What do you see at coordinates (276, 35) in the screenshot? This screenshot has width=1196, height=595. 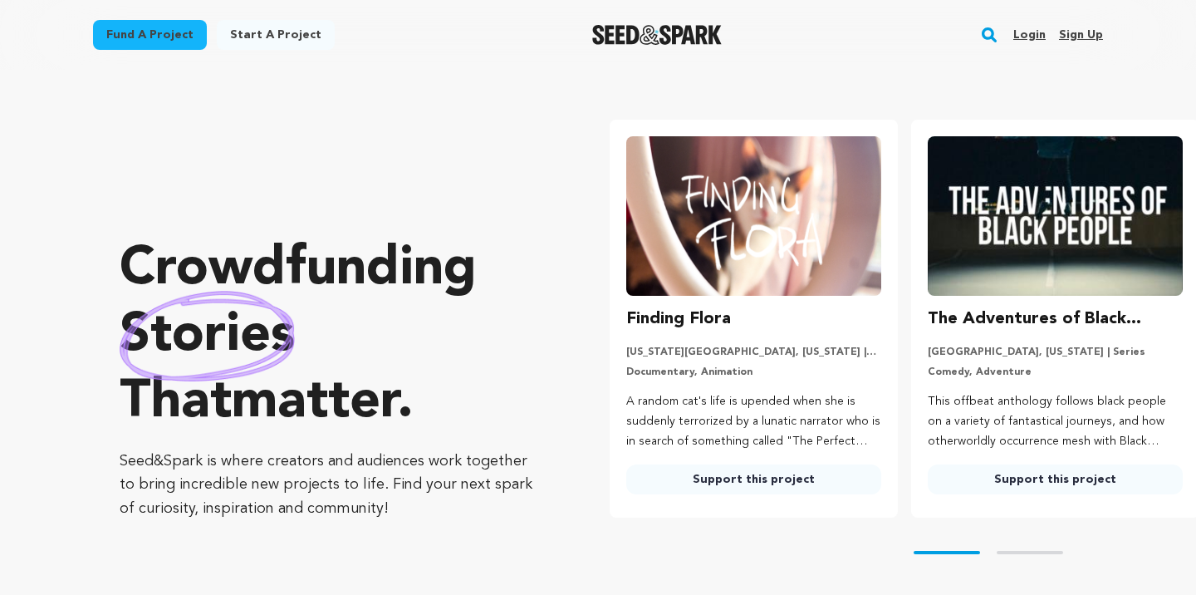 I see `a: Start a project` at bounding box center [276, 35].